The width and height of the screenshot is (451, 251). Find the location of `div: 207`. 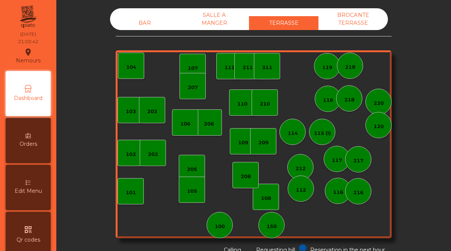

div: 207 is located at coordinates (192, 87).